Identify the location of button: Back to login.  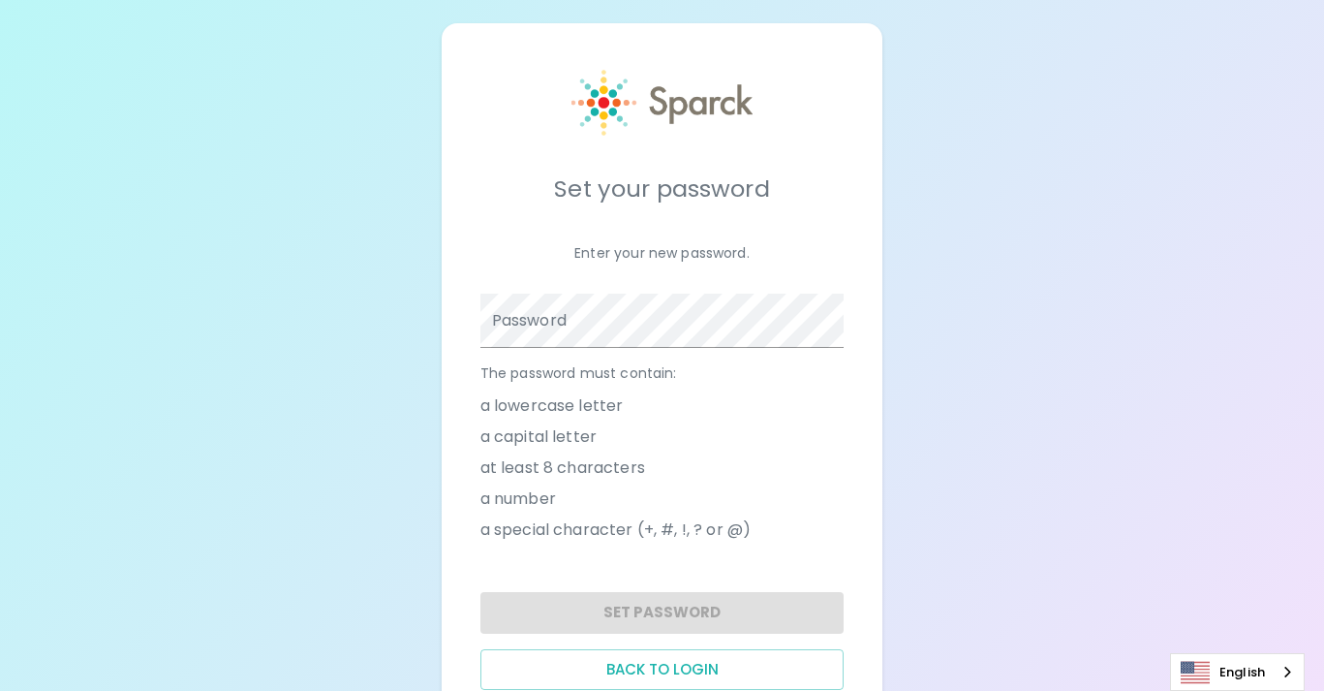
(662, 669).